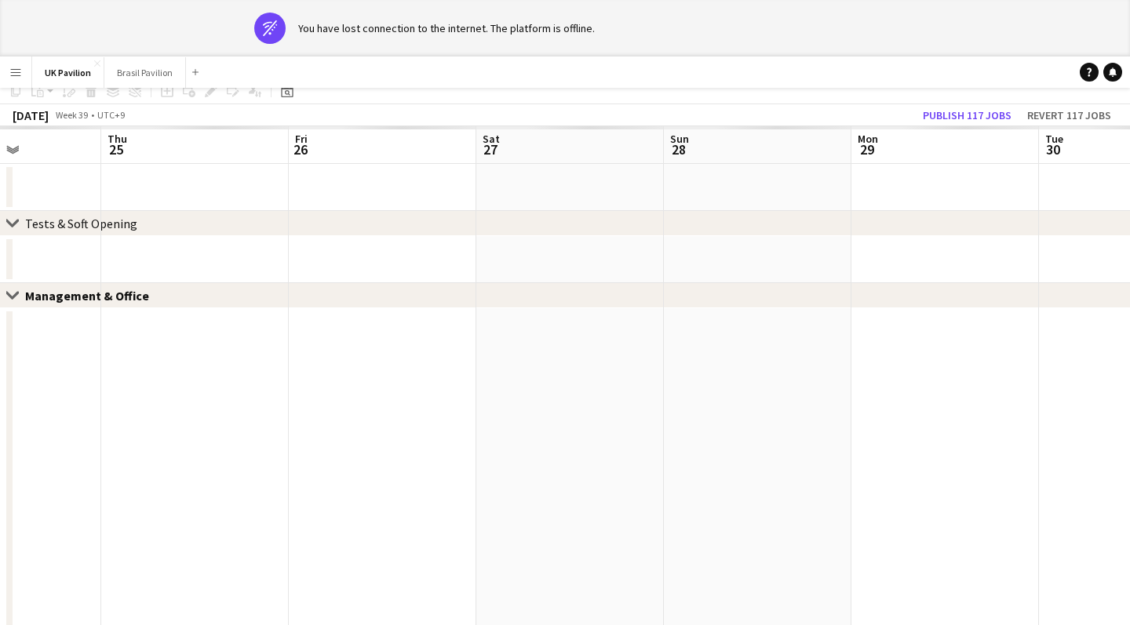 The width and height of the screenshot is (1130, 625). Describe the element at coordinates (71, 115) in the screenshot. I see `span: Week 39` at that location.